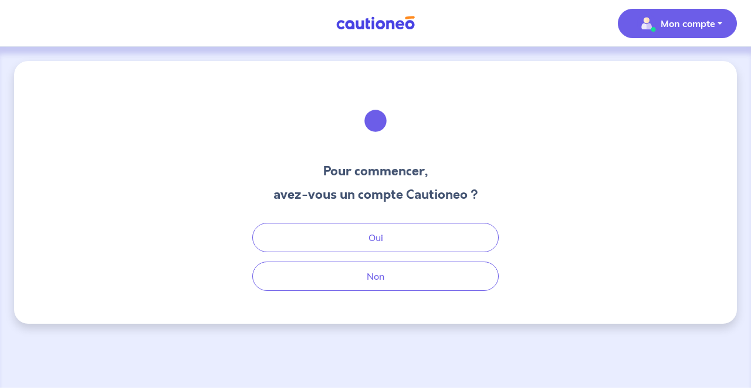 This screenshot has height=390, width=751. Describe the element at coordinates (375, 195) in the screenshot. I see `h3: avez-vous un compte Cautioneo ?` at that location.